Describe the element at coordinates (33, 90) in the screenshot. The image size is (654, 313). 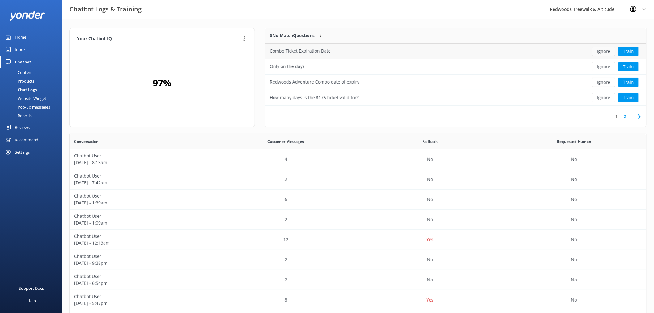
I see `a: Chat Logs` at that location.